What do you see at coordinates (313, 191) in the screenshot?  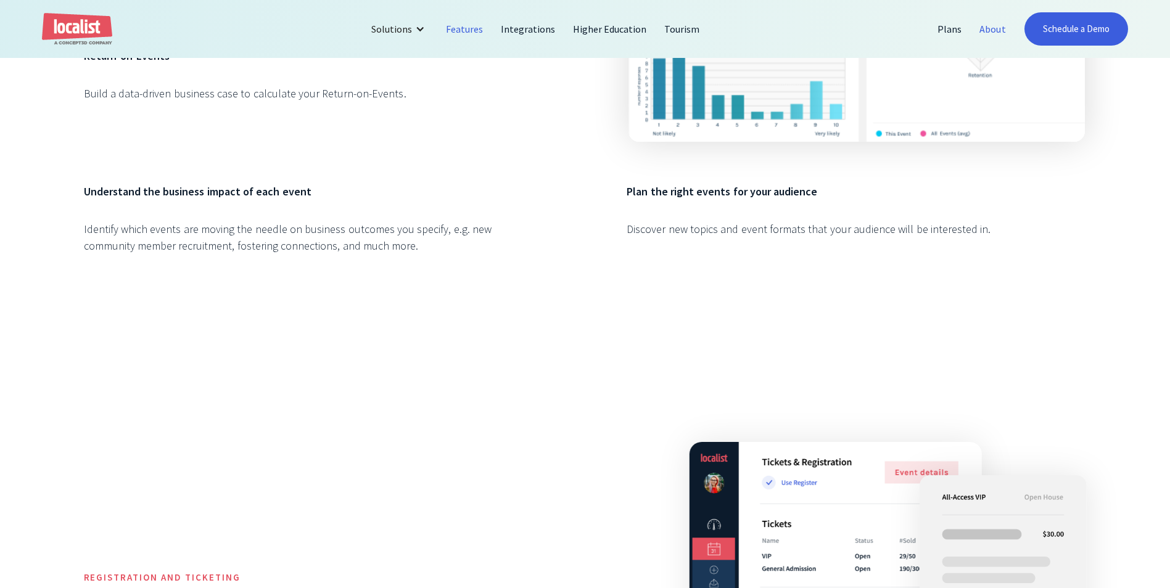 I see `h6: Understand the business impact of each event` at bounding box center [313, 191].